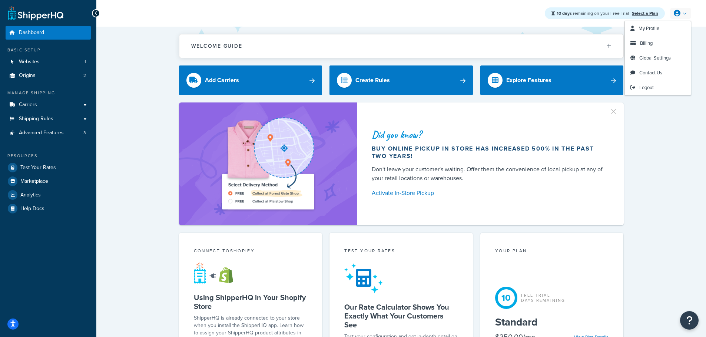 The width and height of the screenshot is (706, 337). What do you see at coordinates (689, 321) in the screenshot?
I see `button: Open Resource Center` at bounding box center [689, 321].